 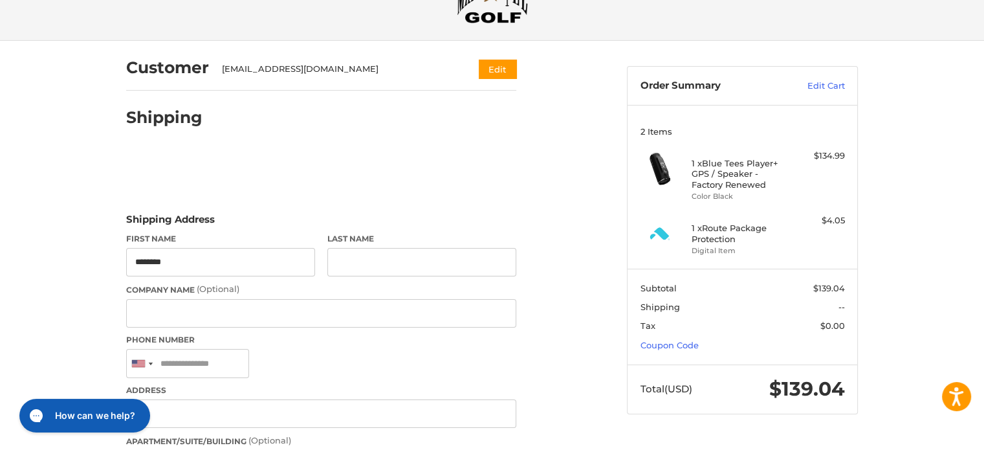 What do you see at coordinates (741, 196) in the screenshot?
I see `li: Color Black` at bounding box center [741, 196].